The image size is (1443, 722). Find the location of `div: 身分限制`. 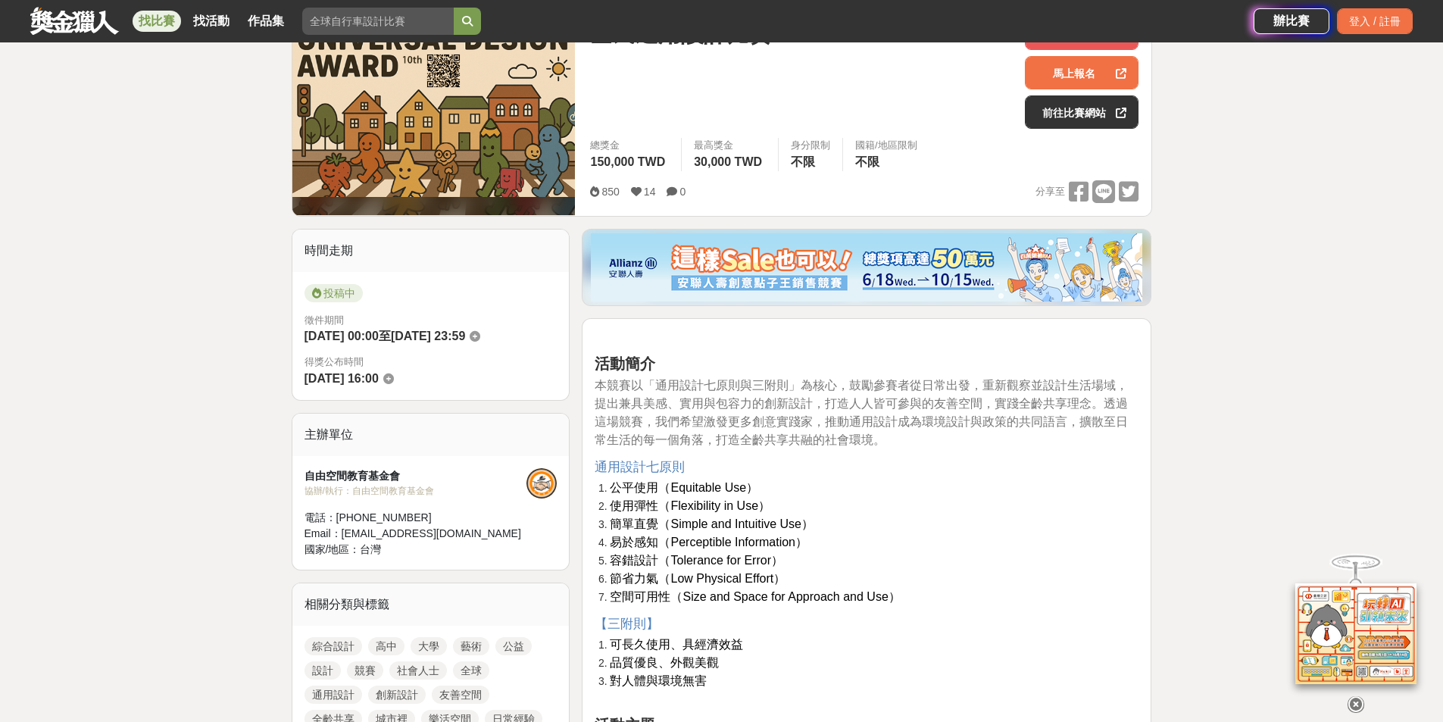

div: 身分限制 is located at coordinates (811, 145).